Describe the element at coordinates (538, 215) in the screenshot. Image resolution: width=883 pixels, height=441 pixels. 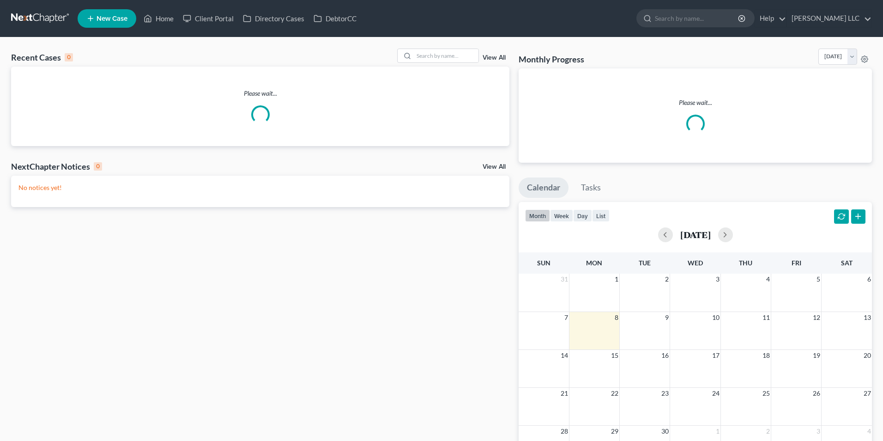
I see `button: month` at that location.